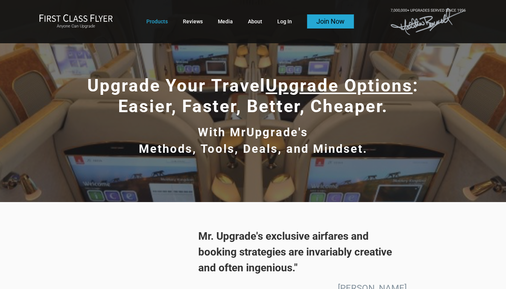  What do you see at coordinates (226, 21) in the screenshot?
I see `a: Media` at bounding box center [226, 21].